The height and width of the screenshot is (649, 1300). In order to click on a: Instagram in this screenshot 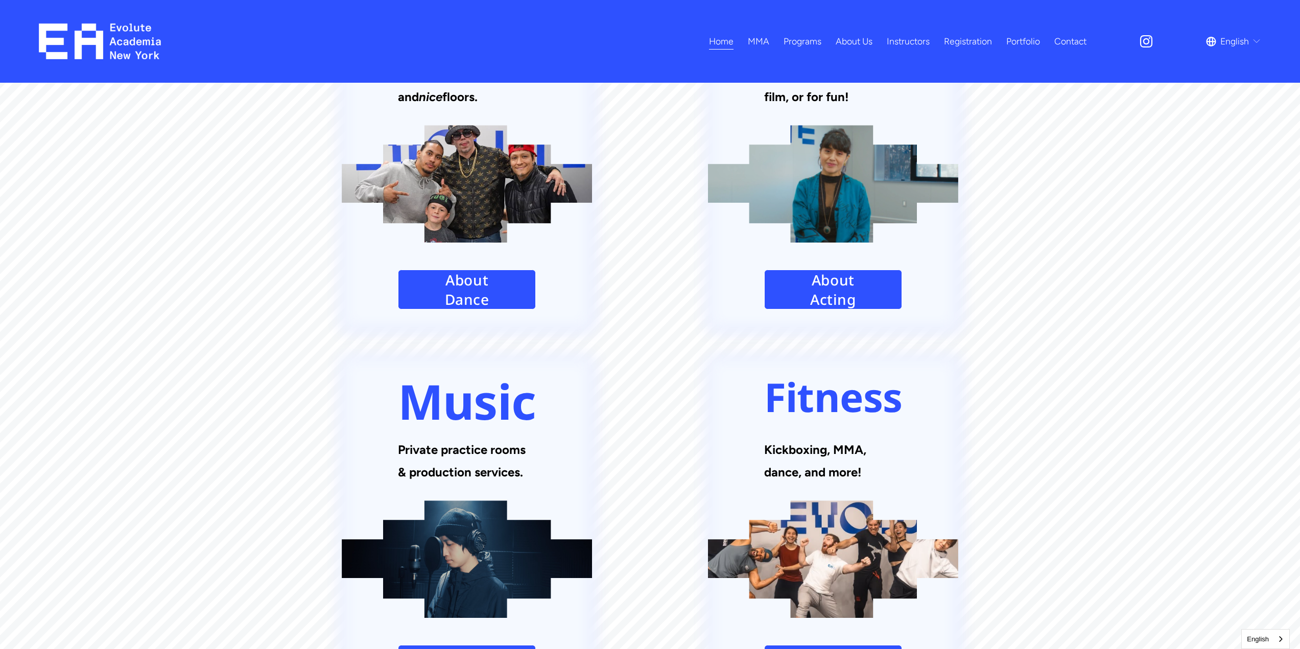, I will do `click(1146, 41)`.